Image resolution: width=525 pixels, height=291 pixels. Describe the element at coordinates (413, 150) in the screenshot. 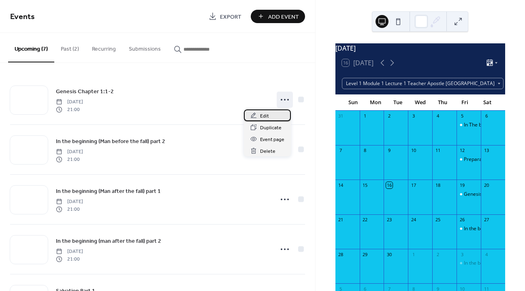

I see `div: 10` at that location.